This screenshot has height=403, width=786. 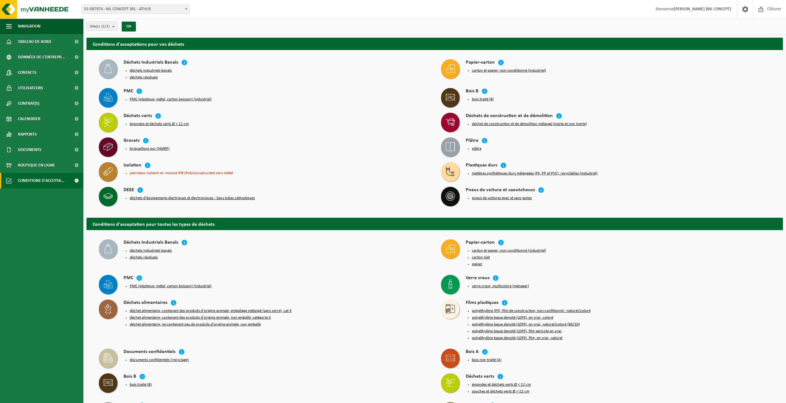 I want to click on button: déchet alimentaire, ne contenant pas de produits d'origine animale, non emballé, so click(x=195, y=325).